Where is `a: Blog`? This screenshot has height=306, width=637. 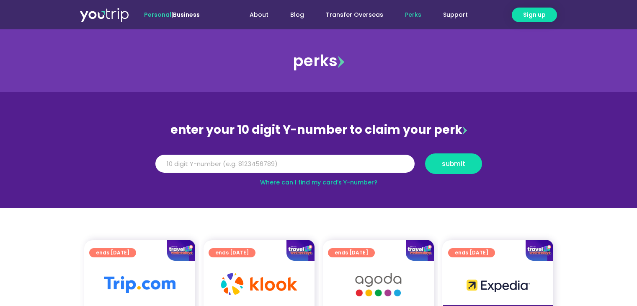
a: Blog is located at coordinates (297, 15).